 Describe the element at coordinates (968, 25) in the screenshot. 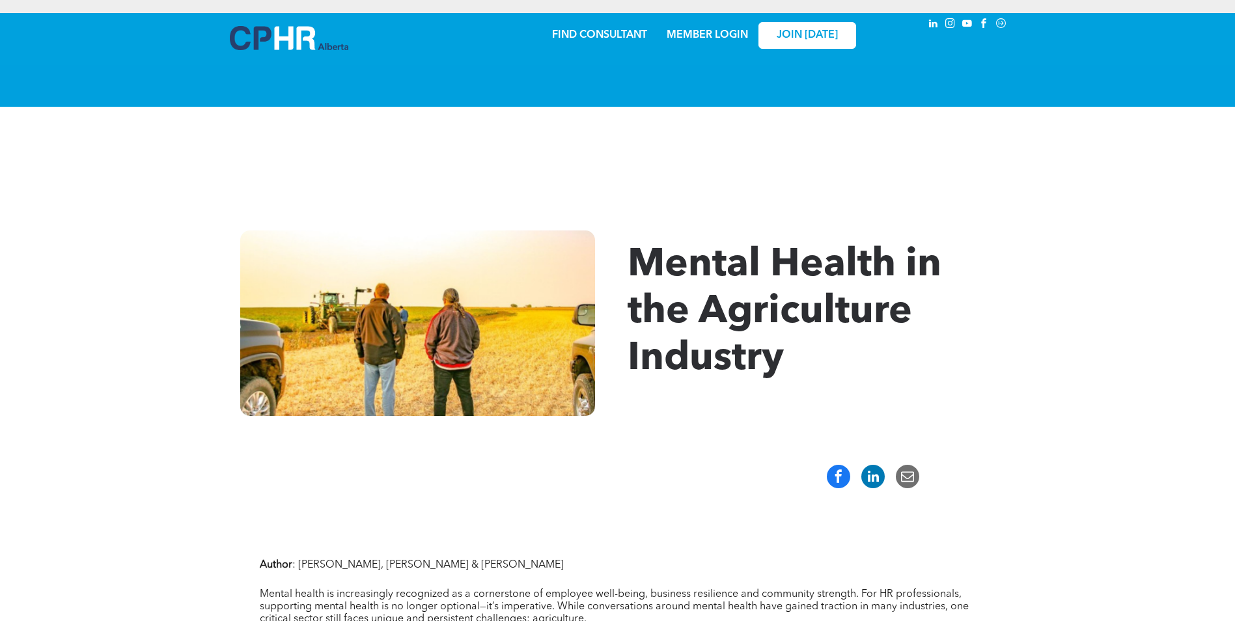

I see `a: youtube` at that location.